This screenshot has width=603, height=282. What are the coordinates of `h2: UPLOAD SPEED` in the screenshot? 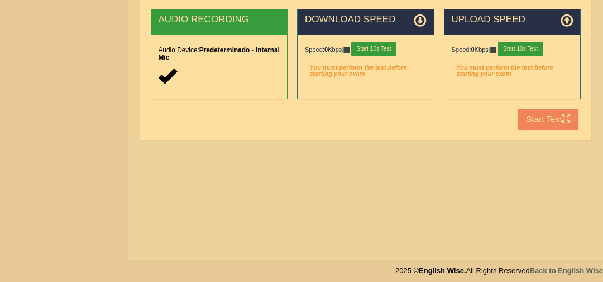 It's located at (512, 20).